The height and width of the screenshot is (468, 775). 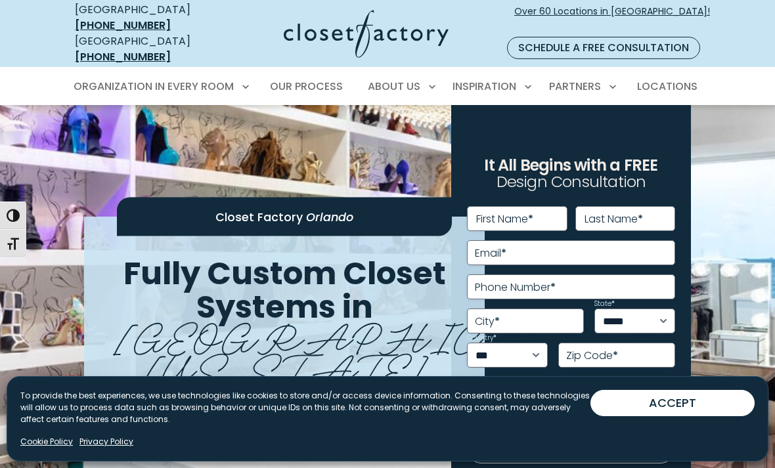 What do you see at coordinates (515, 288) in the screenshot?
I see `label: Phone Number` at bounding box center [515, 288].